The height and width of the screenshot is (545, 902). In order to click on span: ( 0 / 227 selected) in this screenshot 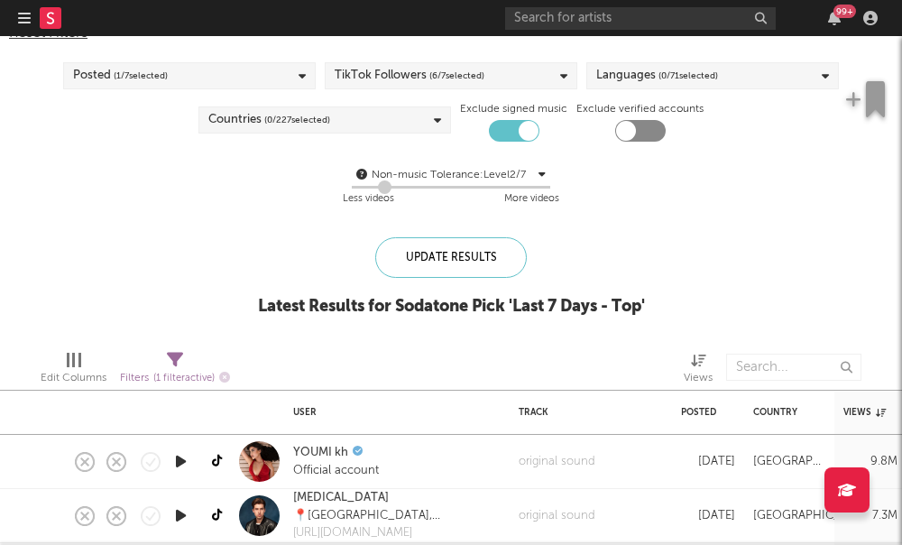, I will do `click(297, 120)`.